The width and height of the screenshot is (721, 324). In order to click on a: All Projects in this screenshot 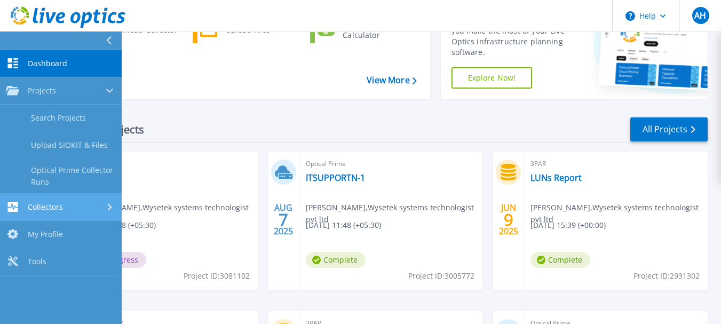, I will do `click(668, 129)`.